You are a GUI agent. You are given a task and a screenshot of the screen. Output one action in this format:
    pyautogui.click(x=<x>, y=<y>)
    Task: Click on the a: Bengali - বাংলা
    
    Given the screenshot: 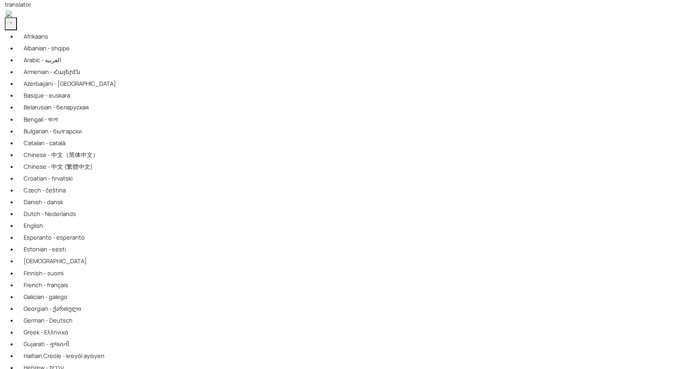 What is the action you would take?
    pyautogui.click(x=347, y=119)
    